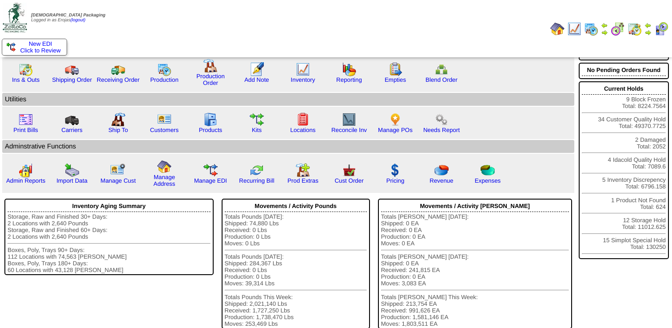 This screenshot has width=672, height=328. What do you see at coordinates (303, 180) in the screenshot?
I see `a: Prod Extras` at bounding box center [303, 180].